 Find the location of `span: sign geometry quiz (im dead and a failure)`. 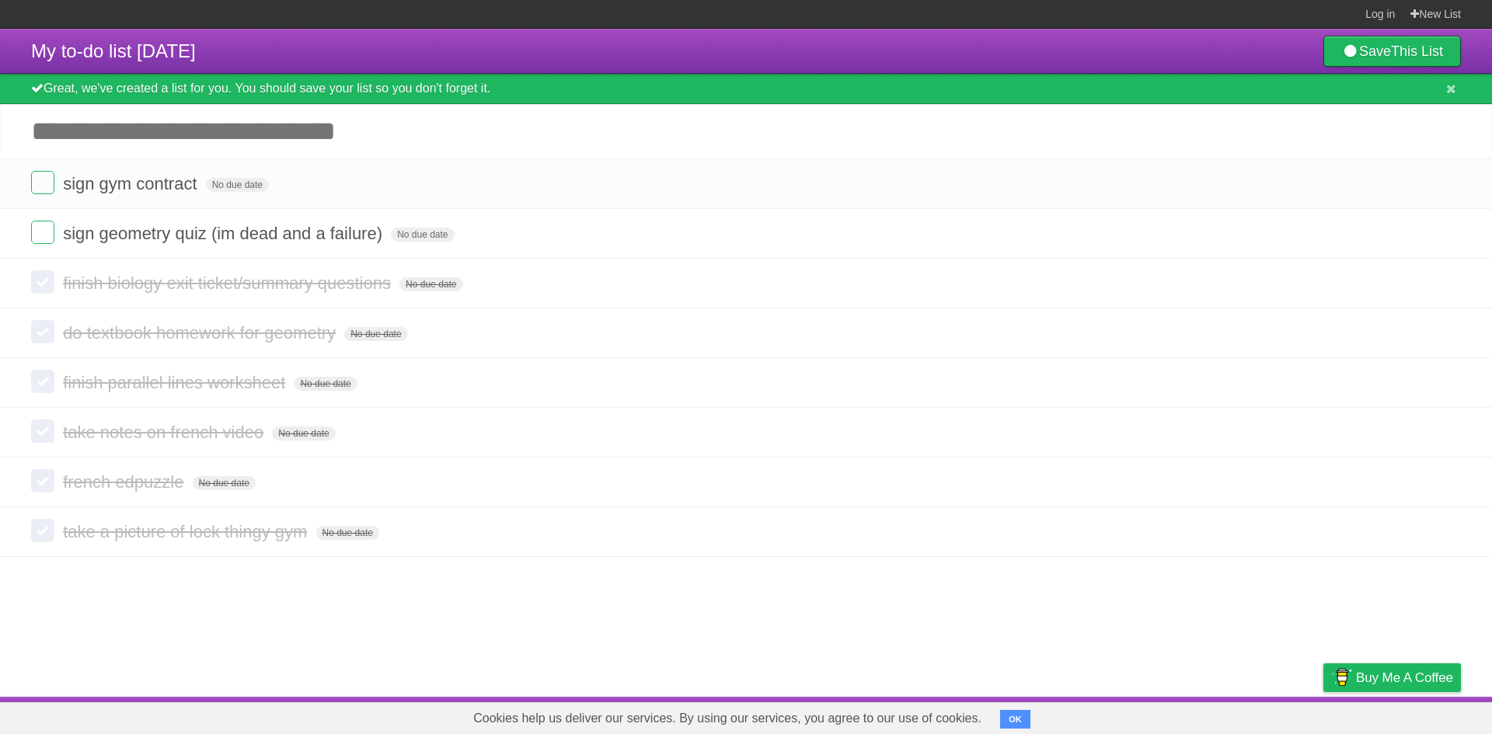

span: sign geometry quiz (im dead and a failure) is located at coordinates (225, 233).